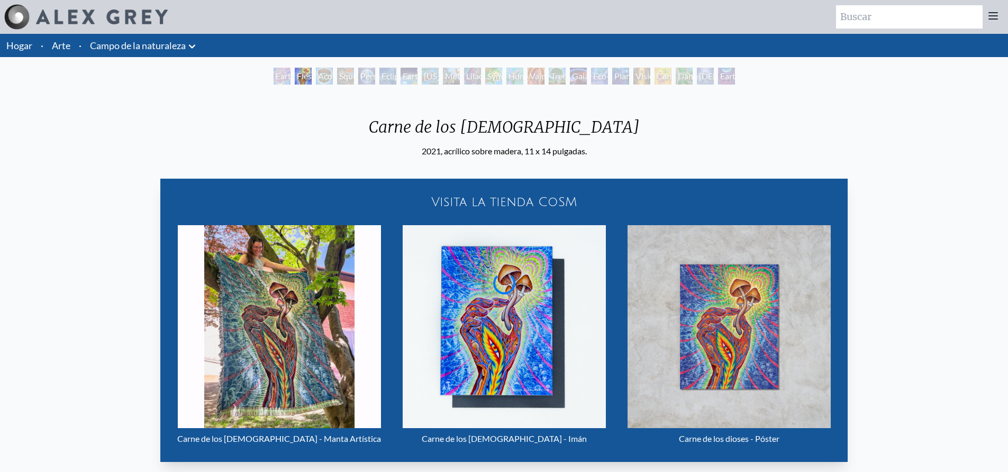 The height and width of the screenshot is (472, 1008). What do you see at coordinates (494, 76) in the screenshot?
I see `div: Symbiosis: Gall Wasp & Oak Tree` at bounding box center [494, 76].